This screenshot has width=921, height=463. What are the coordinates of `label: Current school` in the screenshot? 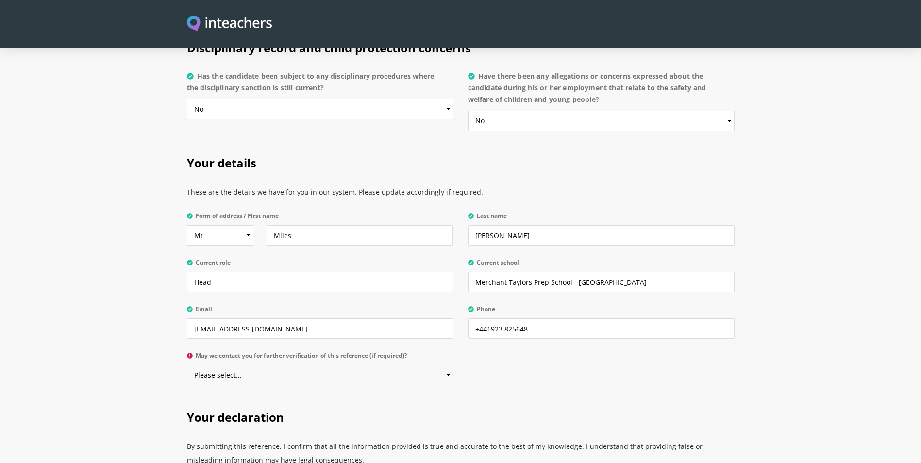 It's located at (601, 266).